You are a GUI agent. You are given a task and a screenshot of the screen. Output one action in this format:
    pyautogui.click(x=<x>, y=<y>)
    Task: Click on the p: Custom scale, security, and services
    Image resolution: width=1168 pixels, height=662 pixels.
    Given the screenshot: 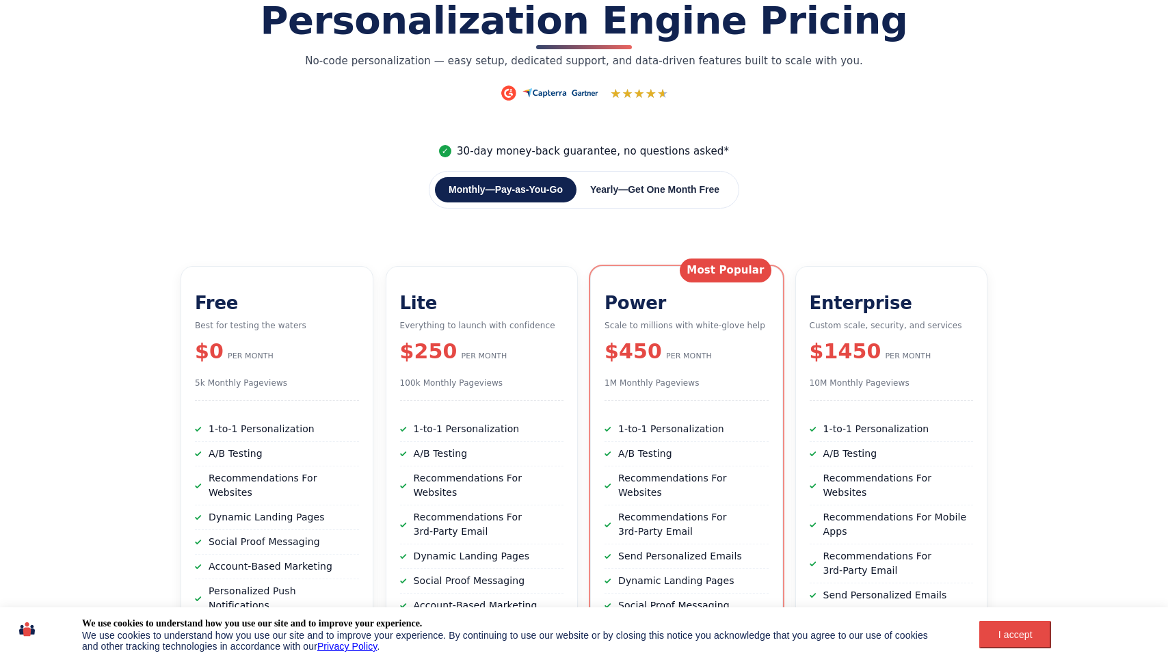 What is the action you would take?
    pyautogui.click(x=891, y=325)
    